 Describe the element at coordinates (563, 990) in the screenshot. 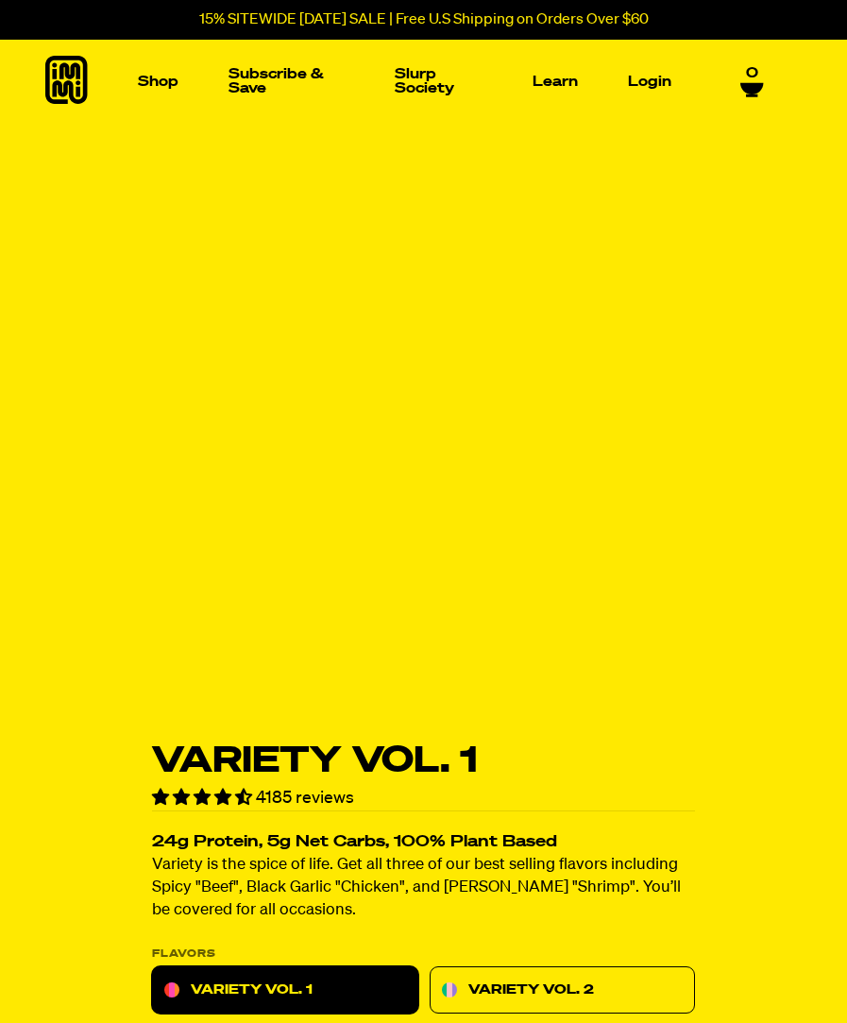

I see `a: Variety Vol. 2` at that location.